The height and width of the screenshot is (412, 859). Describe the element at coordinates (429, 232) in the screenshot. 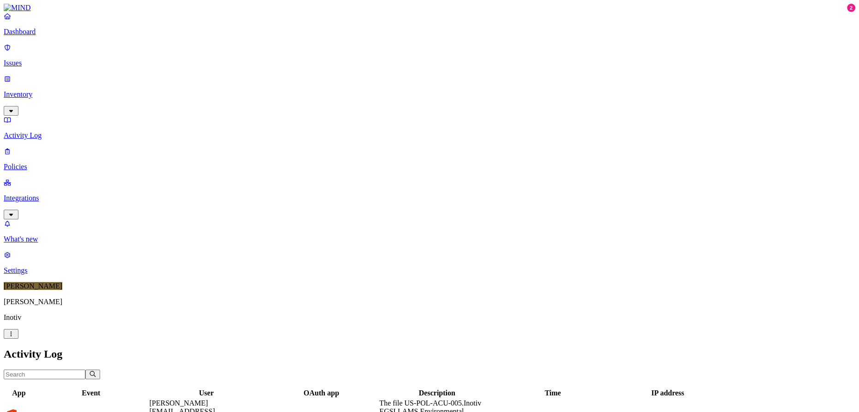

I see `a: What's new` at that location.